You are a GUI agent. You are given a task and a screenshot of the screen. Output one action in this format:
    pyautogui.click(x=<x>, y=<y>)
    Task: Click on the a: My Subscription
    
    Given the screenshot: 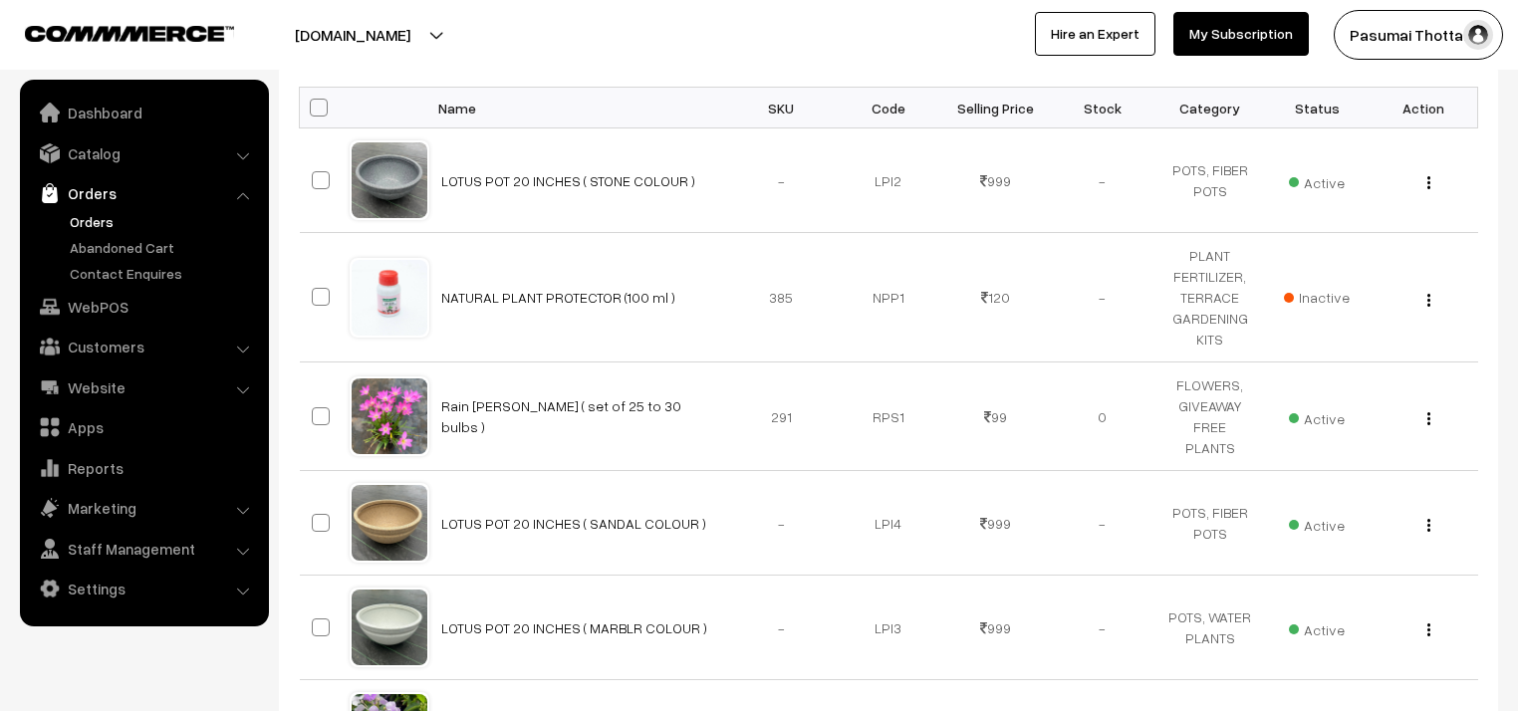 What is the action you would take?
    pyautogui.click(x=1241, y=34)
    